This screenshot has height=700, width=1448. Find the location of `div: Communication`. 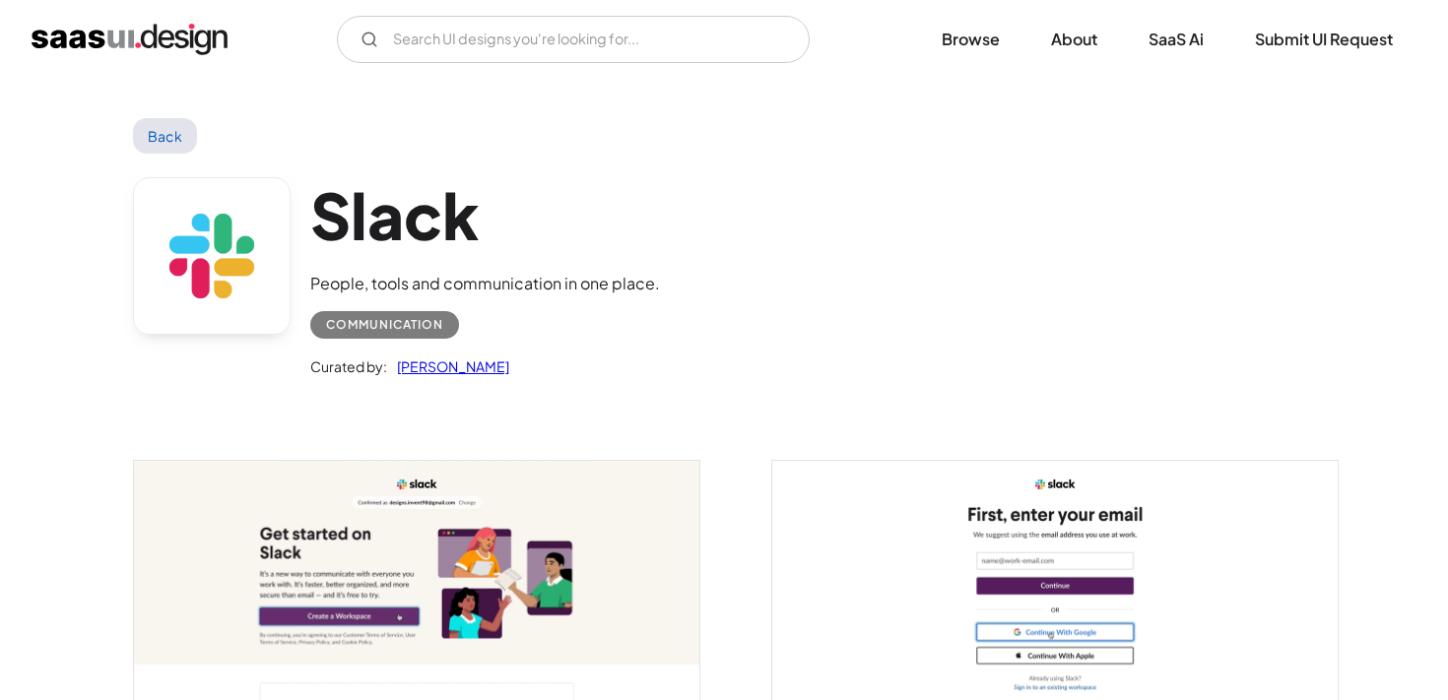

div: Communication is located at coordinates (384, 325).